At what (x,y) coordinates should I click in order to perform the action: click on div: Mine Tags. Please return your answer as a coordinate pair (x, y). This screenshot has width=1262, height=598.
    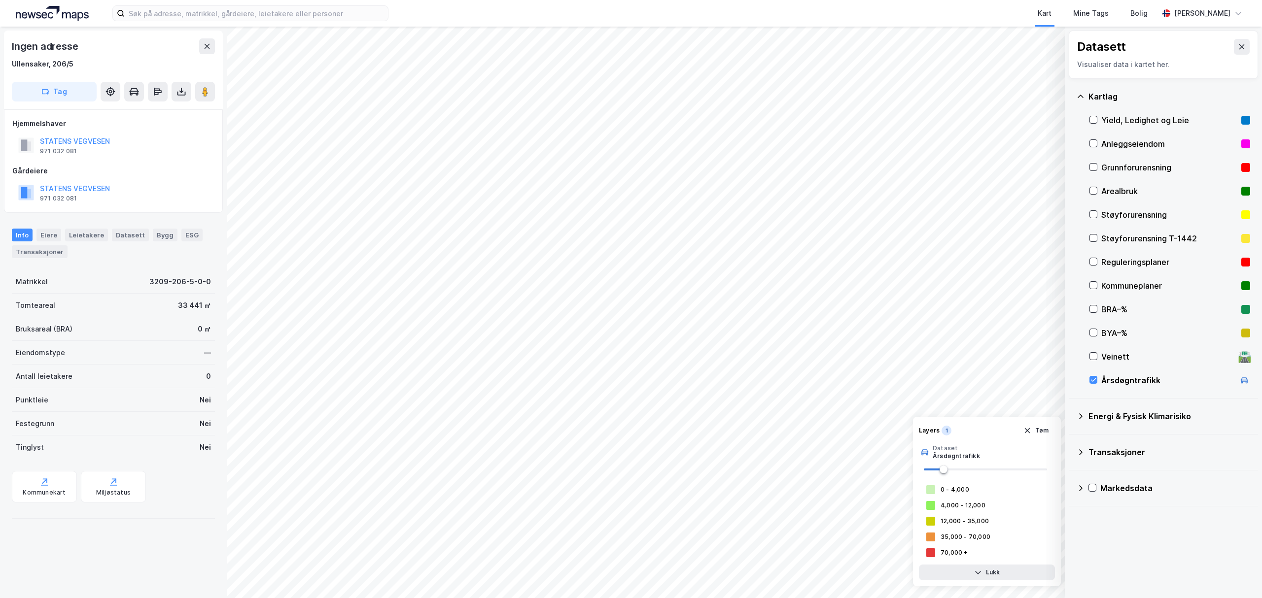
    Looking at the image, I should click on (1091, 13).